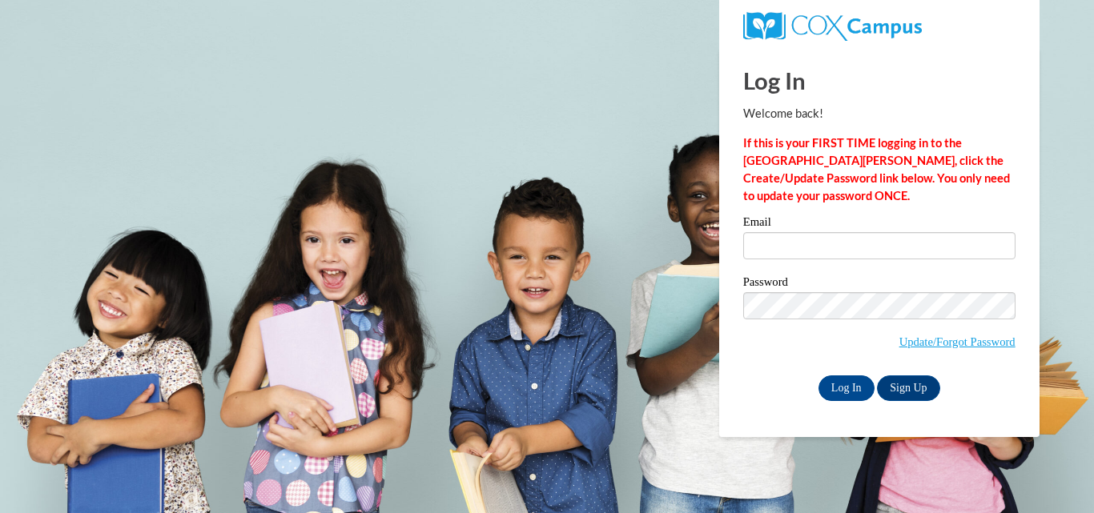 This screenshot has width=1094, height=513. Describe the element at coordinates (908, 388) in the screenshot. I see `a: Sign Up` at that location.